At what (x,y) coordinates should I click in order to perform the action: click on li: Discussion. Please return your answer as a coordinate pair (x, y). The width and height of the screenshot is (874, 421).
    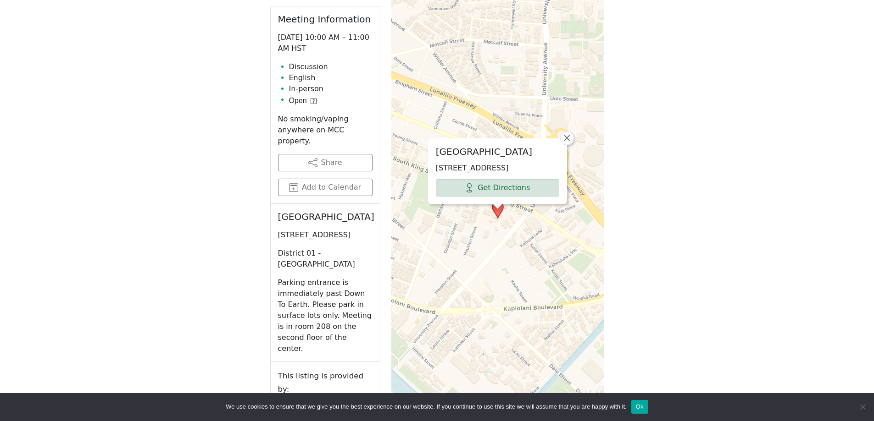
    Looking at the image, I should click on (331, 67).